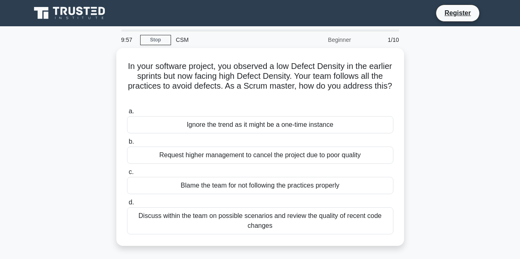  What do you see at coordinates (260, 186) in the screenshot?
I see `div: Blame the team for not following the practices properly` at bounding box center [260, 186].